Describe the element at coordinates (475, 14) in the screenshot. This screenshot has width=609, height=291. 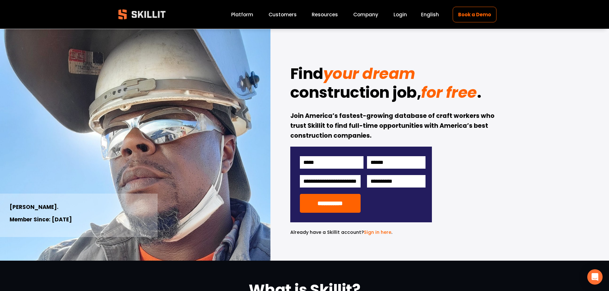
I see `a: Book a Demo` at that location.